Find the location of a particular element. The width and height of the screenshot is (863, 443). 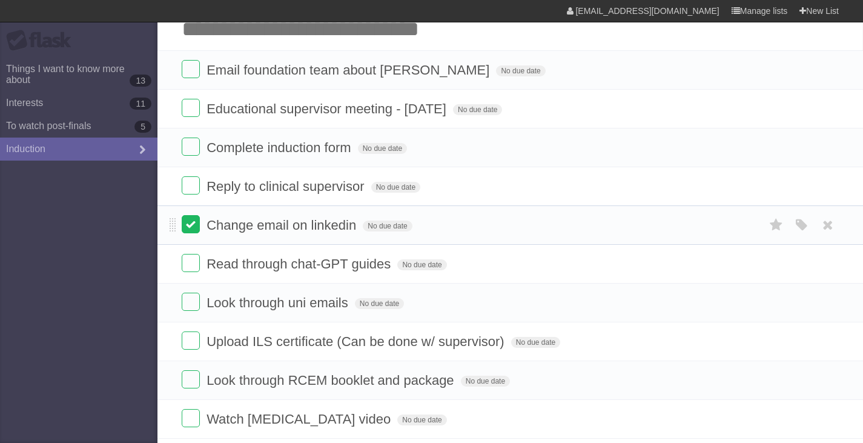

b: 13 is located at coordinates (141, 81).